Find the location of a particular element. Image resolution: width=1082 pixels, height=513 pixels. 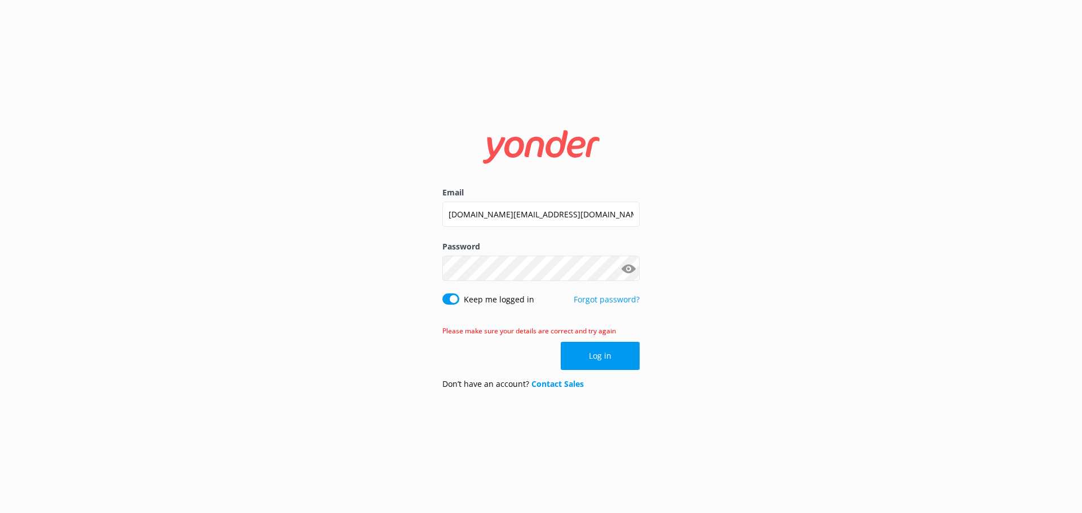

button: Show password is located at coordinates (628, 269).